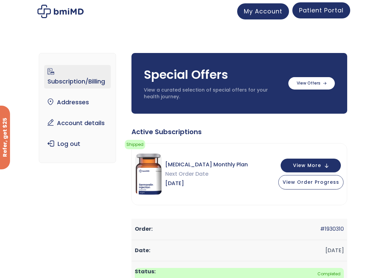  Describe the element at coordinates (213, 75) in the screenshot. I see `h3: Special Offers` at that location.